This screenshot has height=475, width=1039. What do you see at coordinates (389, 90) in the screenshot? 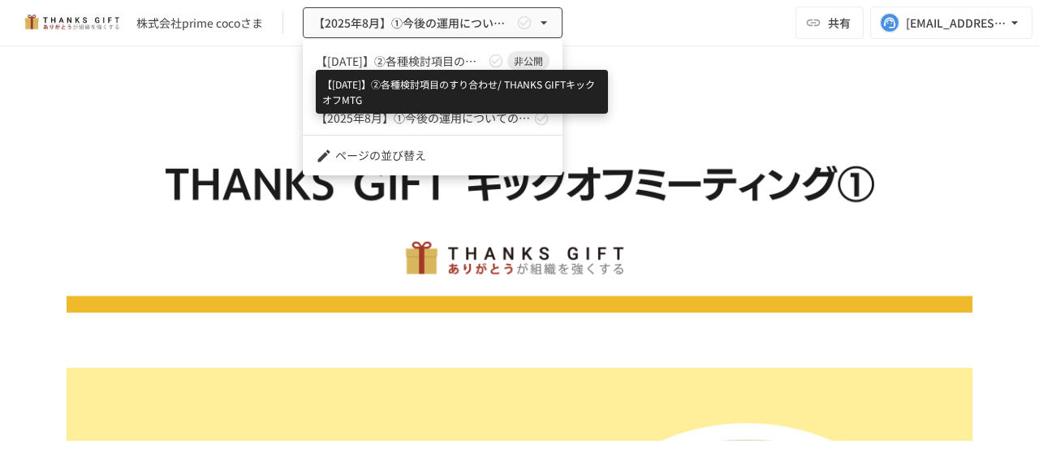
I see `span: 【2025年8月】納品用ページ` at bounding box center [389, 90].